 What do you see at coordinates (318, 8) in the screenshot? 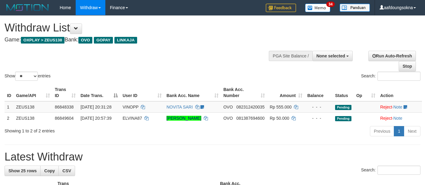
I see `img: Button%20Memo.svg` at bounding box center [318, 8].